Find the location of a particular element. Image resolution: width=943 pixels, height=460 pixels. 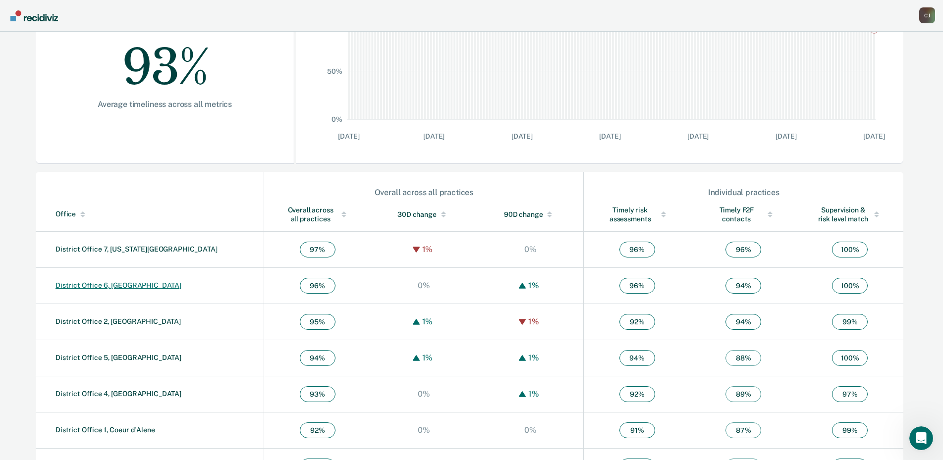

div: Average timeliness across all metrics is located at coordinates (165, 104).